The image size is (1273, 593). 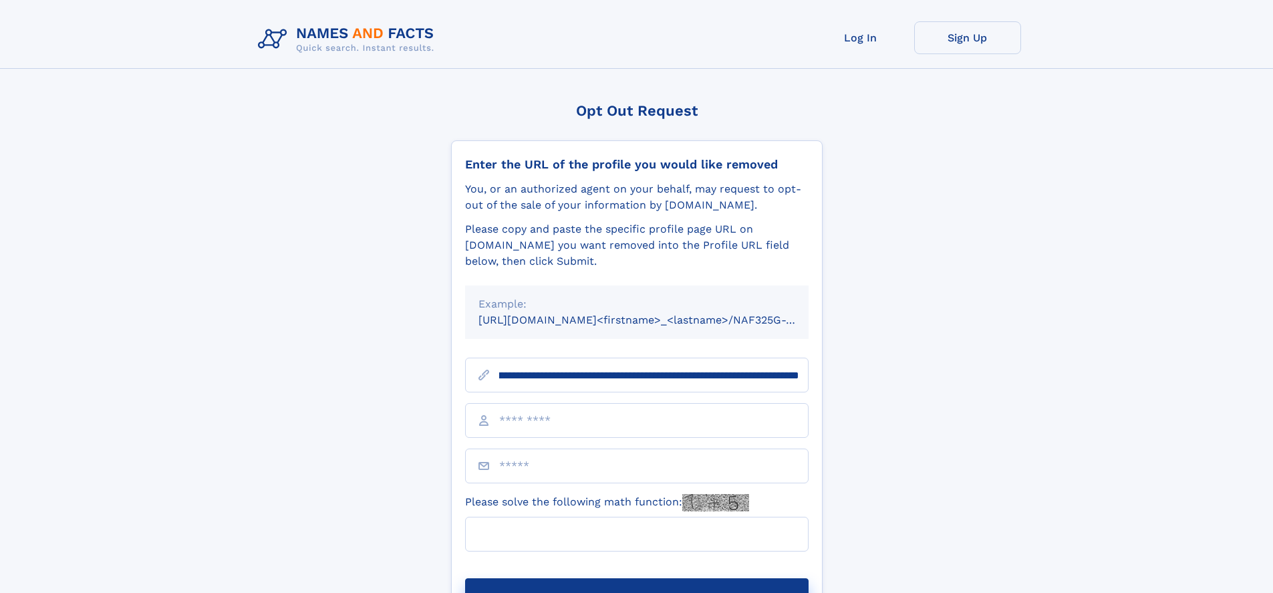 I want to click on div: Opt Out Request, so click(x=637, y=110).